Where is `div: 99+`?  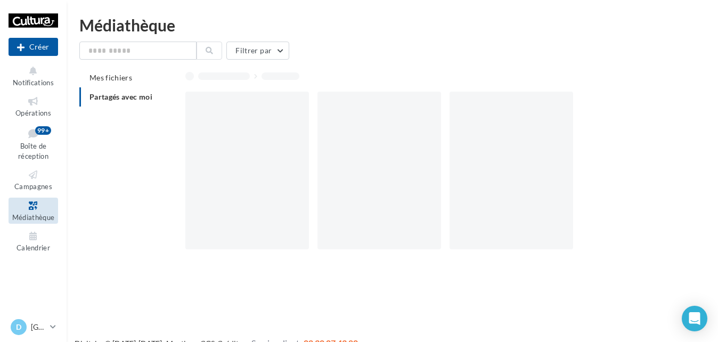
div: 99+ is located at coordinates (43, 131).